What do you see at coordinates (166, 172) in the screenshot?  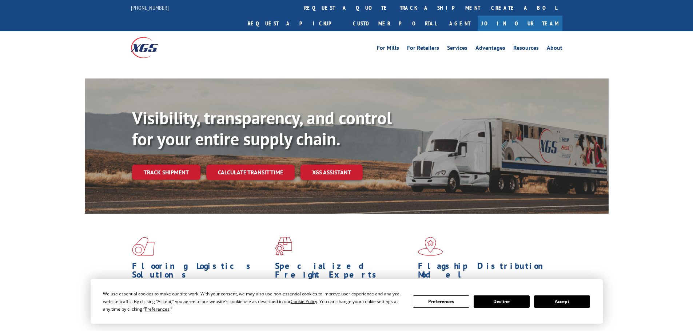 I see `a: Track shipment` at bounding box center [166, 172].